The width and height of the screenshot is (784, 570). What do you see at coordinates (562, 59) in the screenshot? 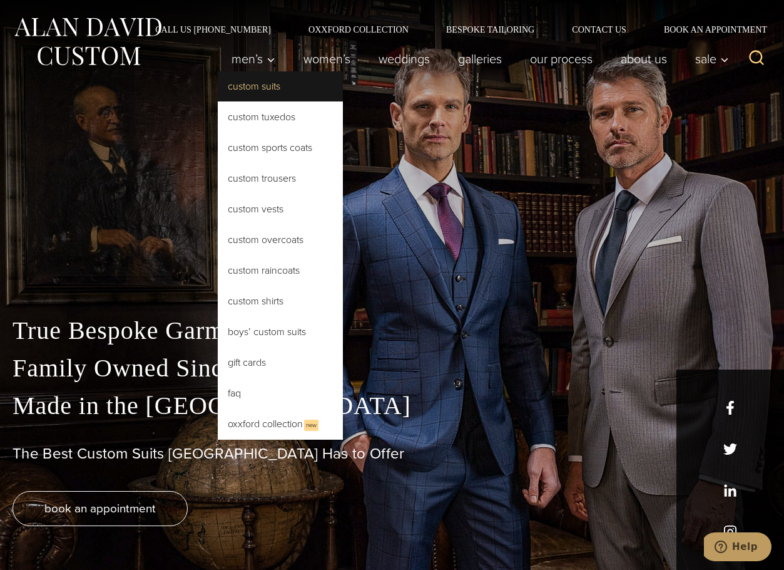
I see `a: Our Process` at bounding box center [562, 59].